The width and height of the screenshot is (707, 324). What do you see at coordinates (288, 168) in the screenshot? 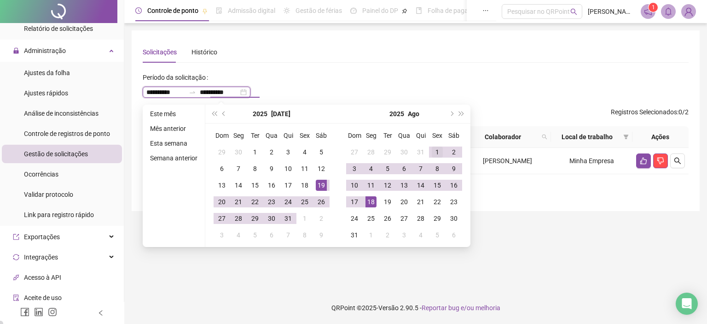
I see `td: 2025-07-10` at bounding box center [288, 168].